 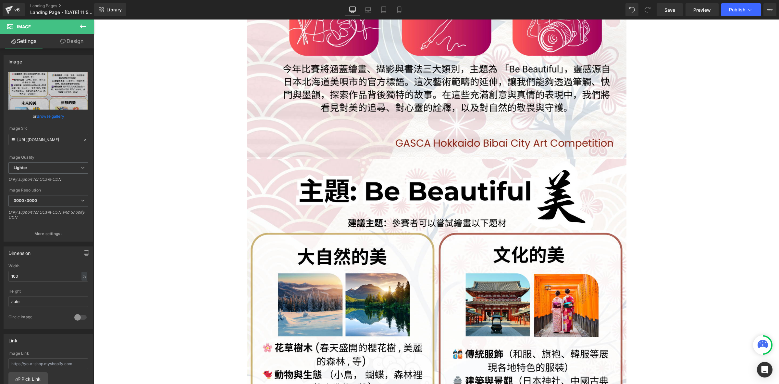 I want to click on input: Link, so click(x=48, y=139).